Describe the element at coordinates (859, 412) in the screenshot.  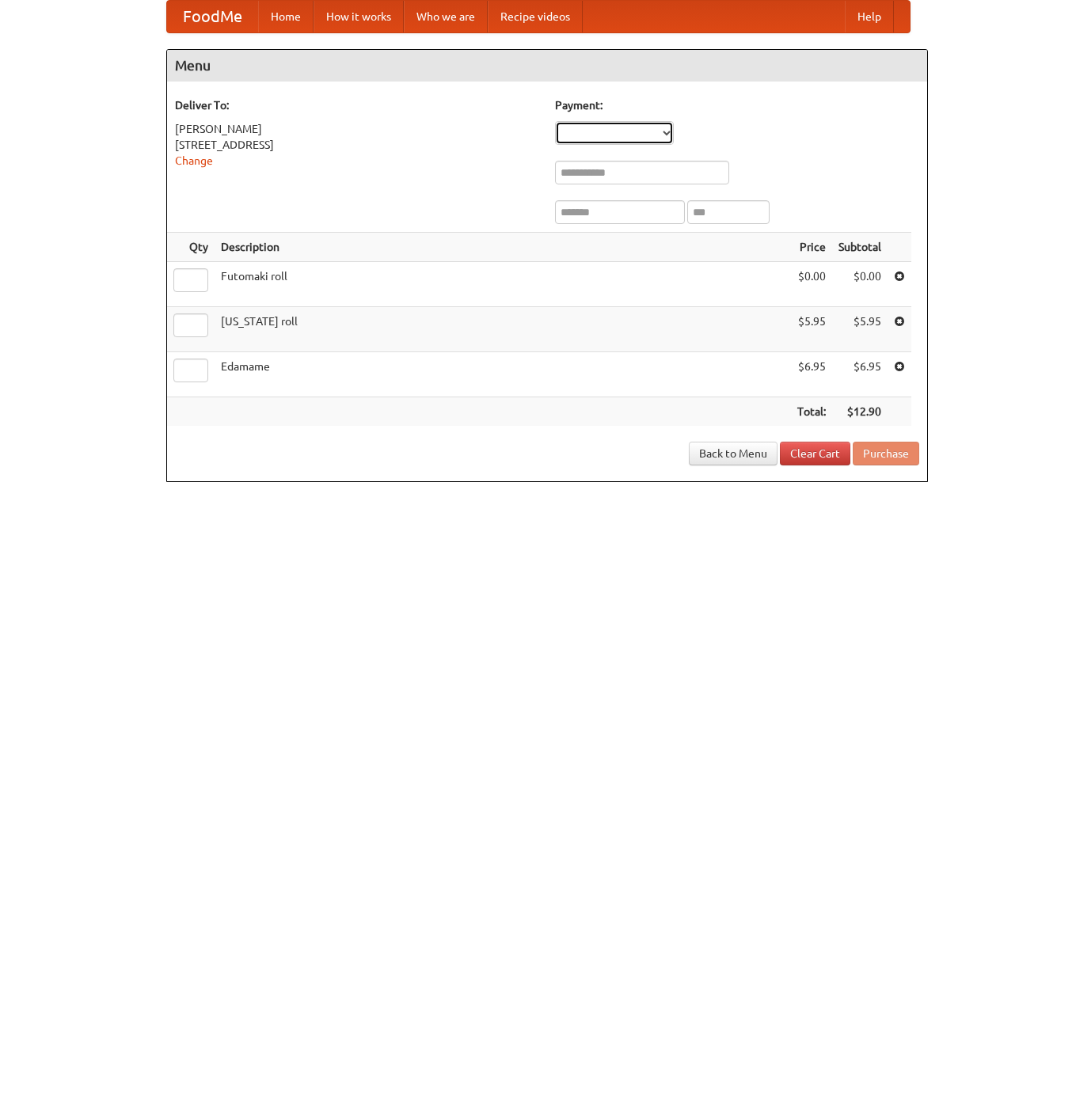
I see `th: $12.90` at that location.